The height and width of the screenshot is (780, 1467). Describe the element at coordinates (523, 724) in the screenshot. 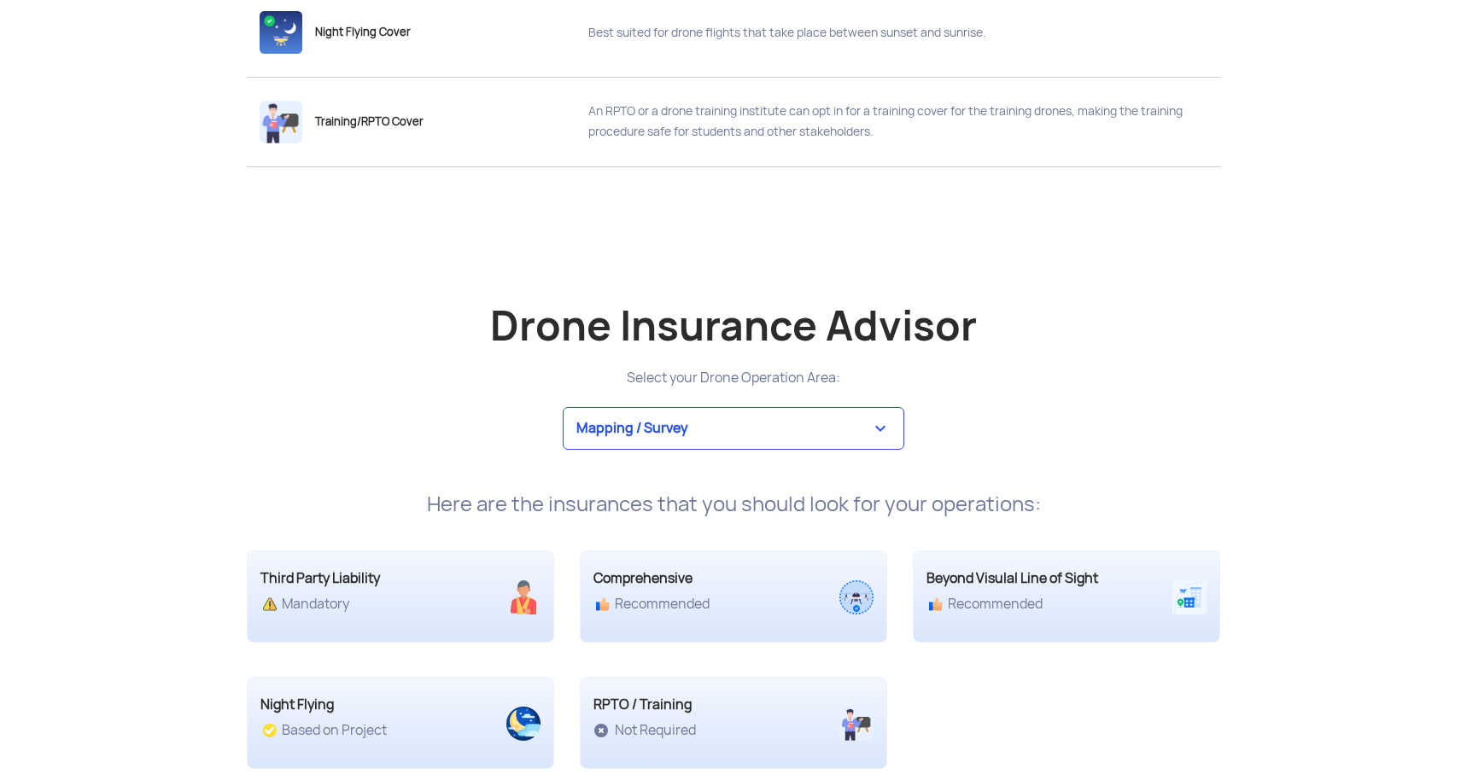

I see `img: ic_advisornight.png` at that location.